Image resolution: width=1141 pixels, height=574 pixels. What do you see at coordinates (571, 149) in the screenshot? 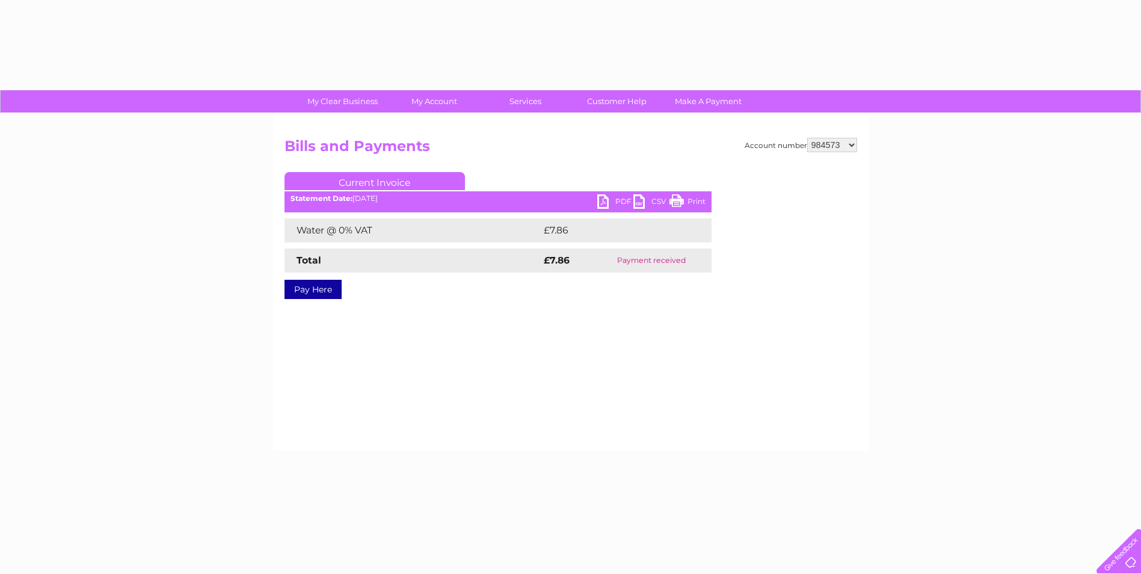
I see `h2: Bills and Payments` at bounding box center [571, 149].